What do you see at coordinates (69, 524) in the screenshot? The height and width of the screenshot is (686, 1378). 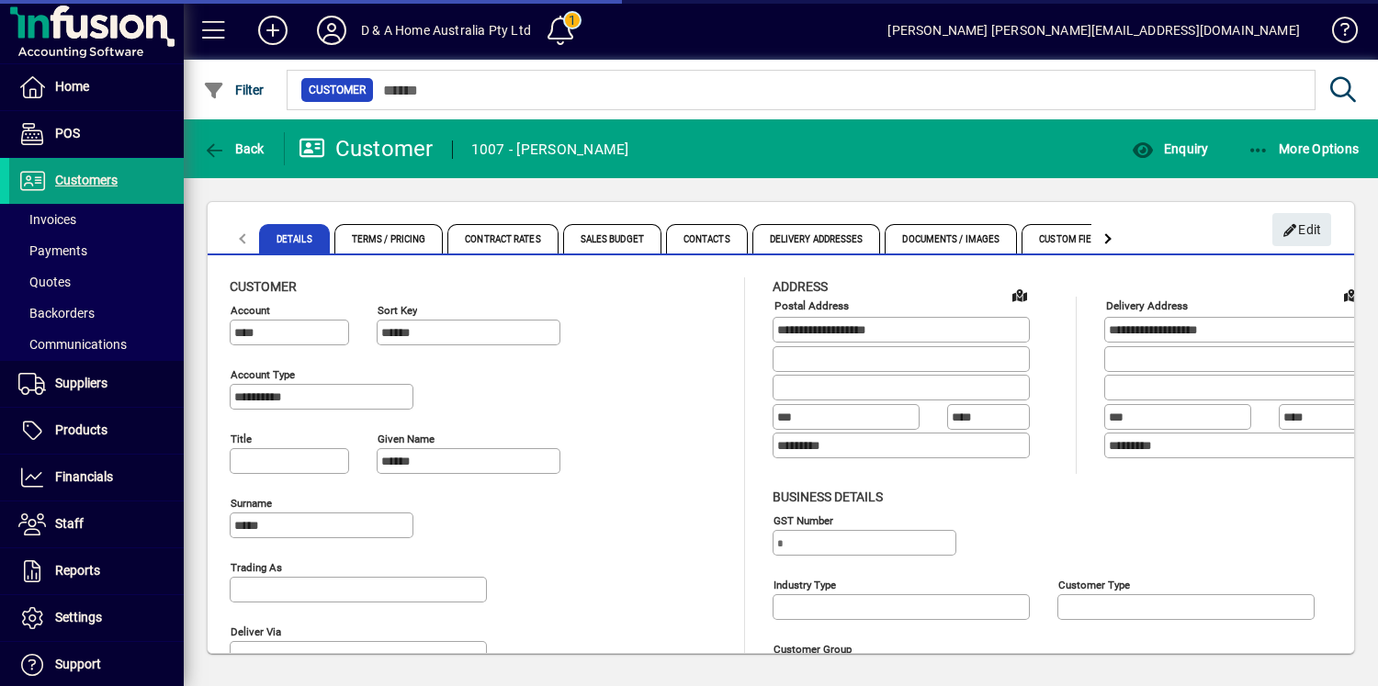 I see `span: Staff` at bounding box center [69, 524].